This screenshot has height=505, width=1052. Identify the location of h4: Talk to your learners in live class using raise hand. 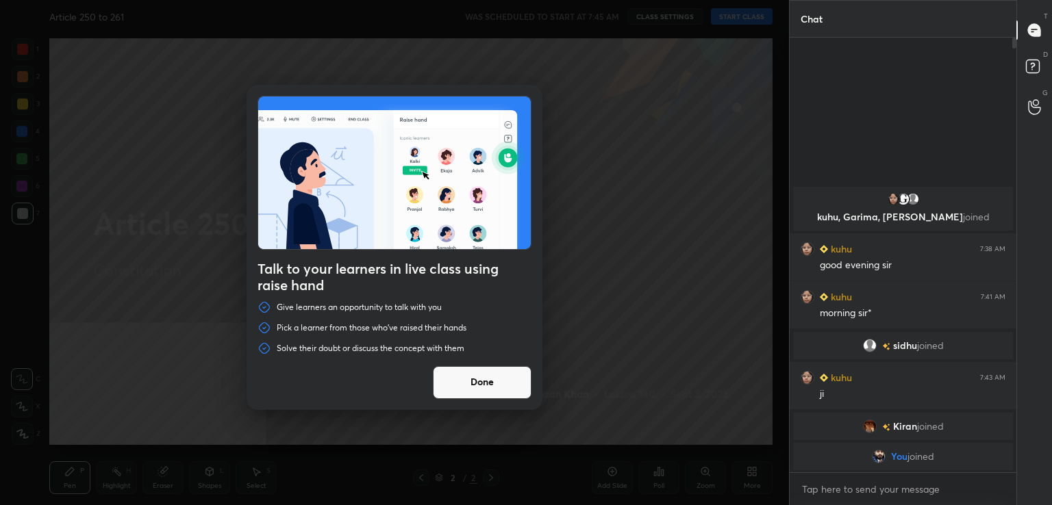
(394, 277).